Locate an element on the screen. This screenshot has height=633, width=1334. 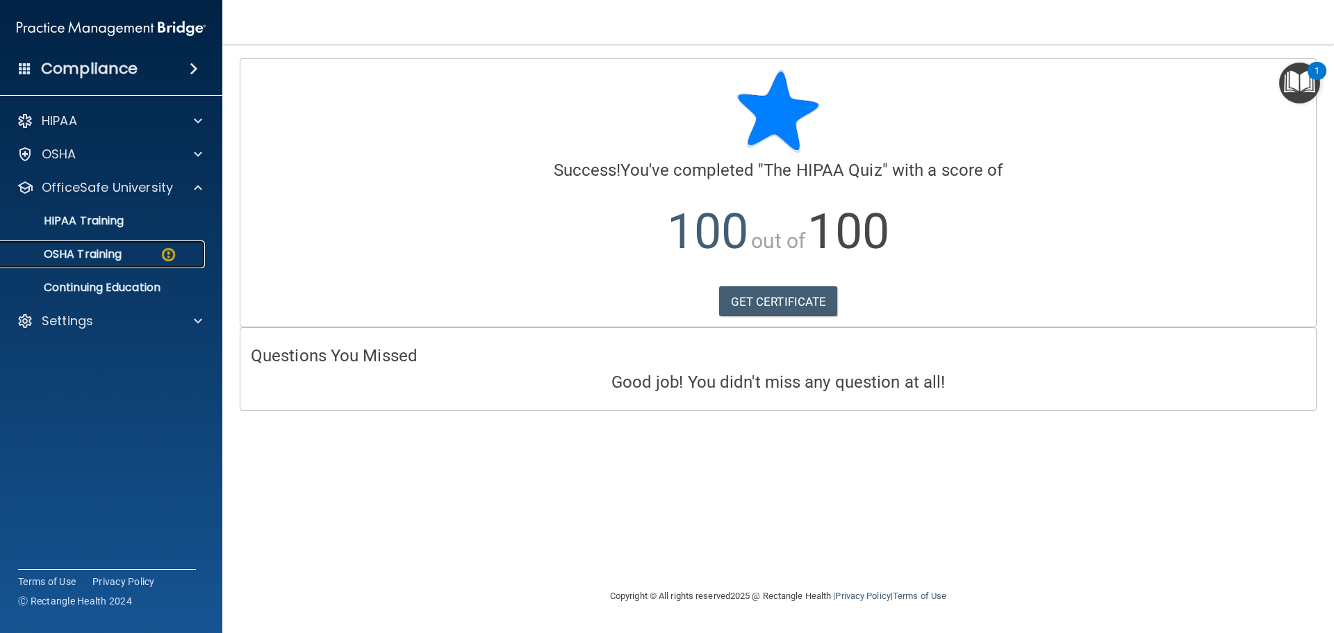
a: OfficeSafe University is located at coordinates (109, 188).